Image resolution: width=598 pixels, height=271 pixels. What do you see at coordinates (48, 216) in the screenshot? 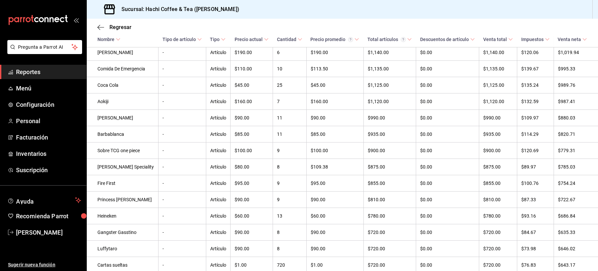
I see `span: Recomienda Parrot` at bounding box center [48, 216].